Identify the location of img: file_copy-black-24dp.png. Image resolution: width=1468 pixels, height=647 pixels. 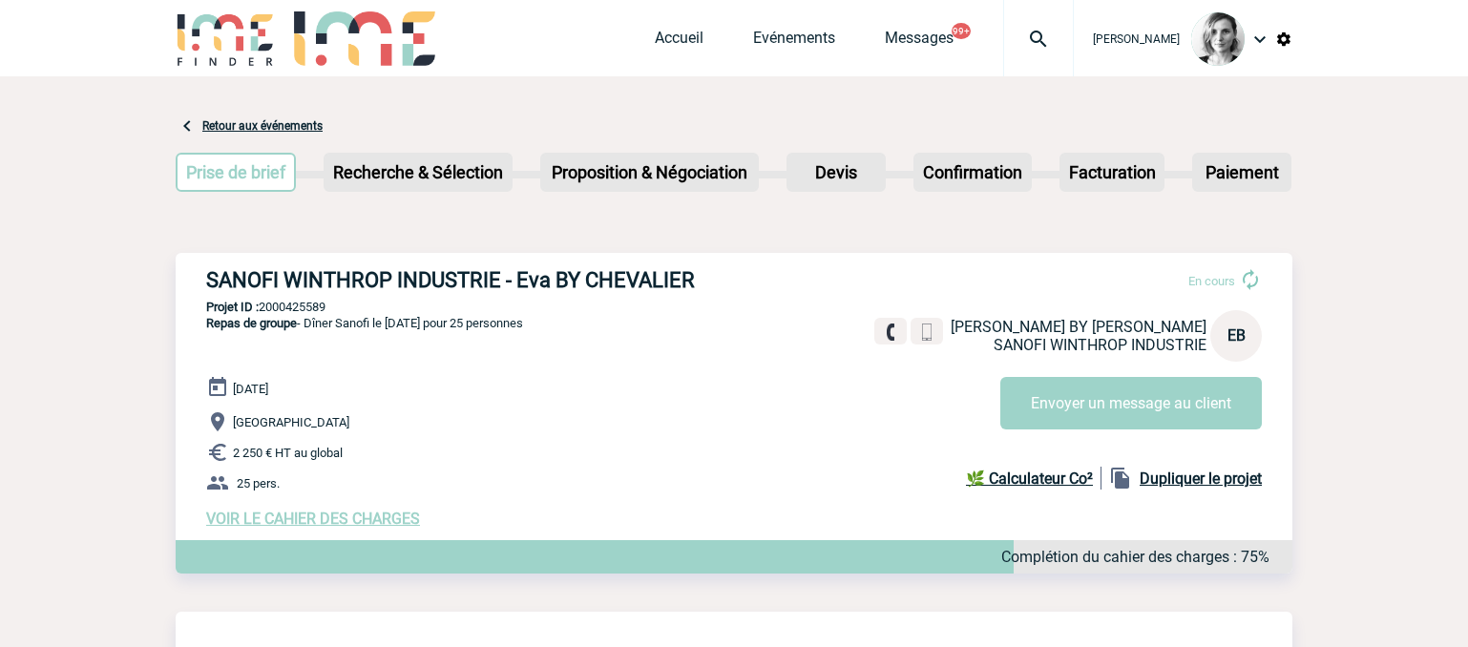
(1120, 478).